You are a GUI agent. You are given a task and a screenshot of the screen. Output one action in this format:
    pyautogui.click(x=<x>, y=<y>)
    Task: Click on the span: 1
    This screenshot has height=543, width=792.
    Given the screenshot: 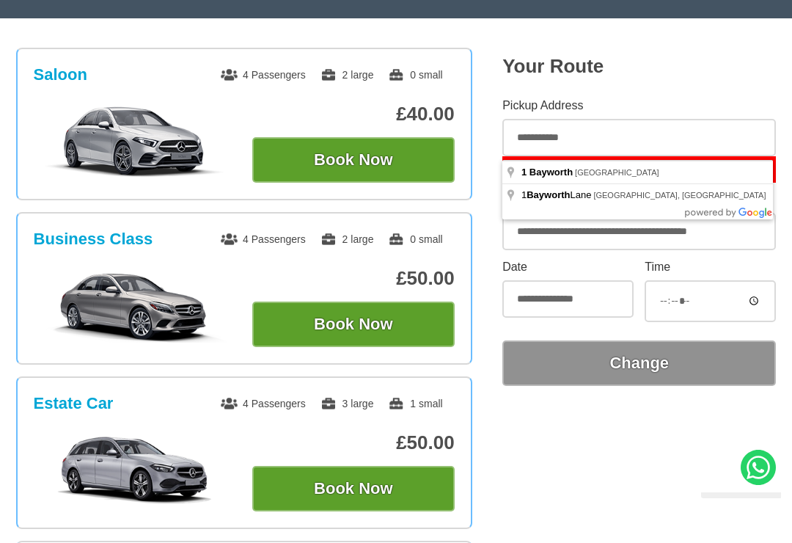 What is the action you would take?
    pyautogui.click(x=523, y=172)
    